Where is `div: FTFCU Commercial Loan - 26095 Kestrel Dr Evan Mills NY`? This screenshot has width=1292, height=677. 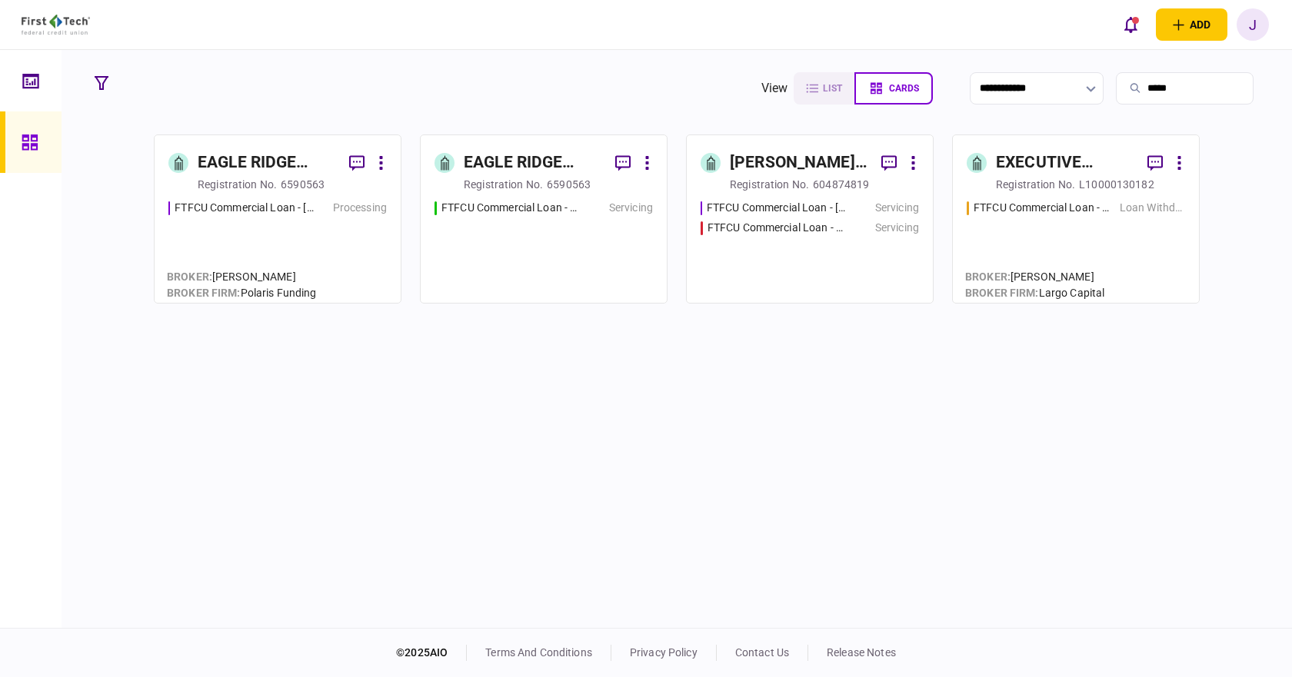 div: FTFCU Commercial Loan - 26095 Kestrel Dr Evan Mills NY is located at coordinates (244, 208).